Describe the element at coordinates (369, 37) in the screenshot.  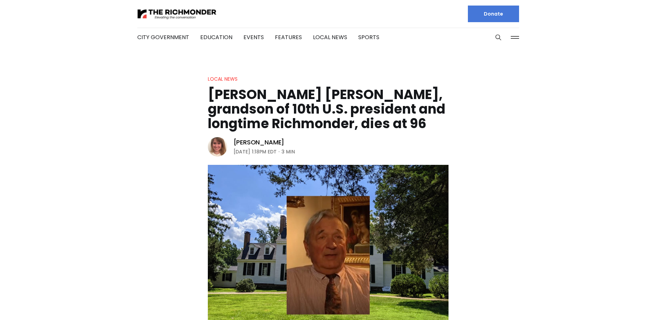
I see `a: Sports` at that location.